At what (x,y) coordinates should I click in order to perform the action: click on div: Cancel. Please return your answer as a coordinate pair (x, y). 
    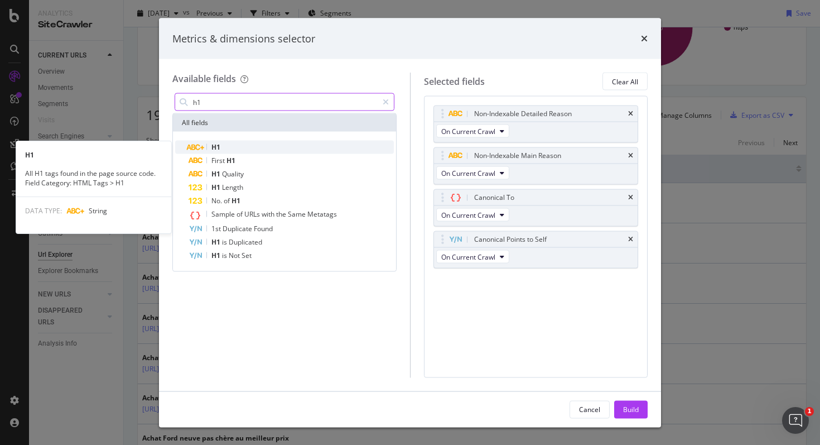
    Looking at the image, I should click on (590, 409).